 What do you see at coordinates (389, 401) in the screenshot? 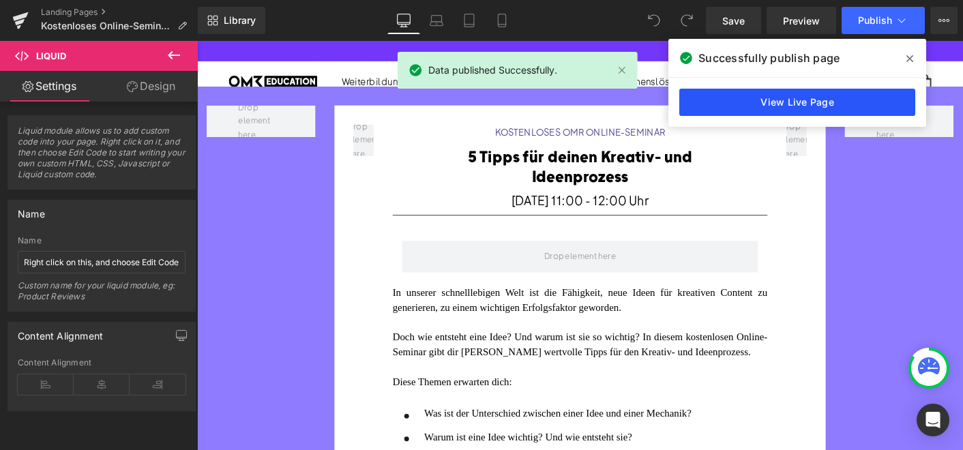
I see `span: Was ist der Unterschied zwischen einer Idee und einer Mechanik?` at bounding box center [389, 401].